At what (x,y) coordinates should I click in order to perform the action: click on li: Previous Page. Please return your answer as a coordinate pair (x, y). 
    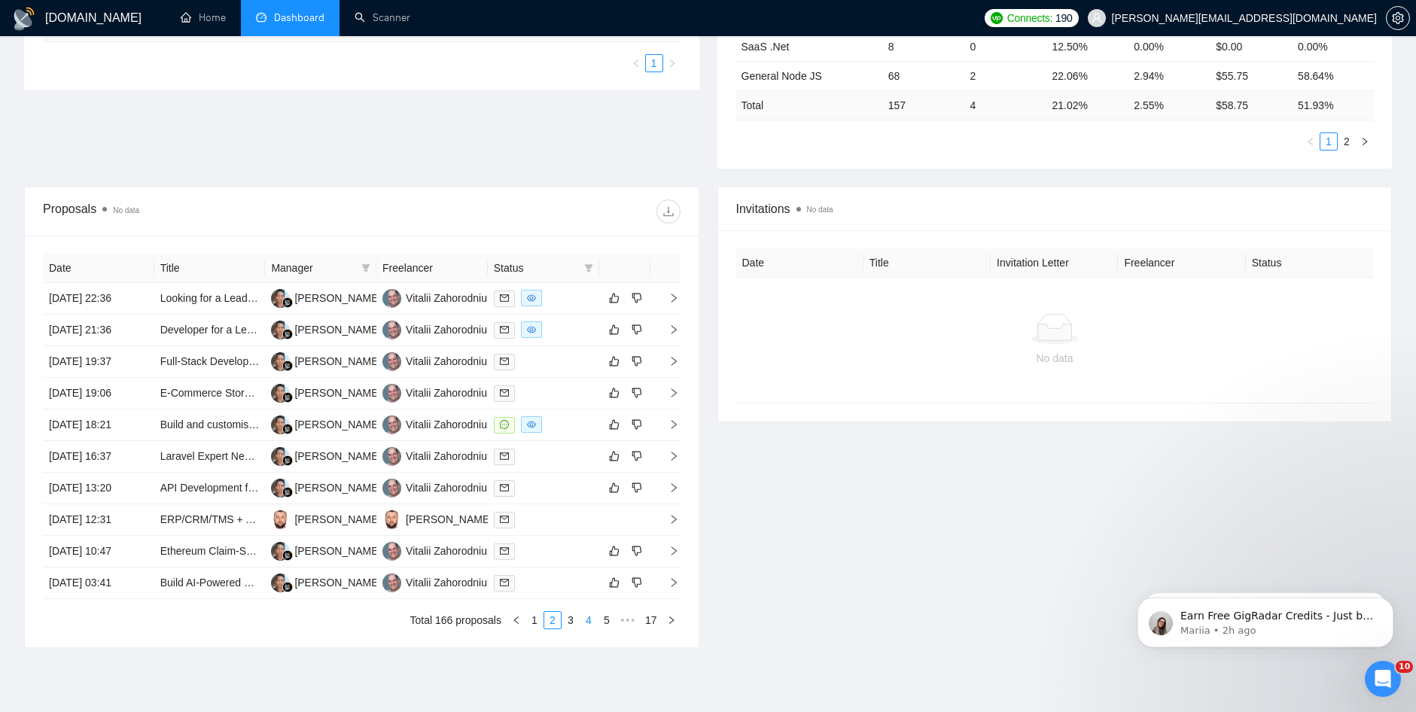
    Looking at the image, I should click on (636, 63).